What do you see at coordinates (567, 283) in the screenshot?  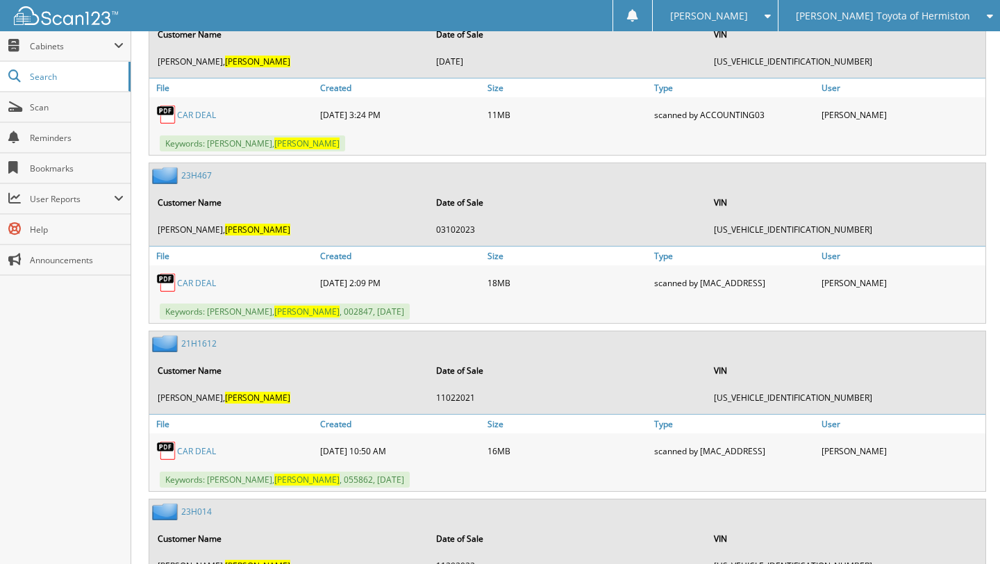 I see `div: 18MB` at bounding box center [567, 283].